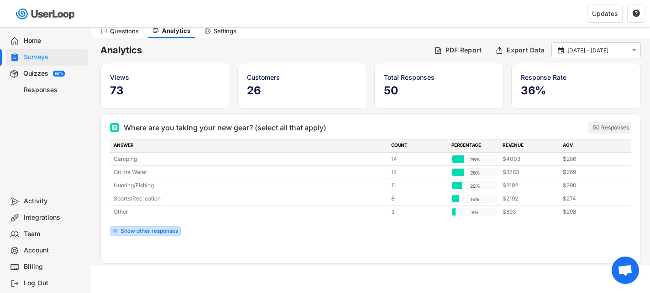 The height and width of the screenshot is (293, 650). What do you see at coordinates (597, 51) in the screenshot?
I see `input: Select Date Range` at bounding box center [597, 51].